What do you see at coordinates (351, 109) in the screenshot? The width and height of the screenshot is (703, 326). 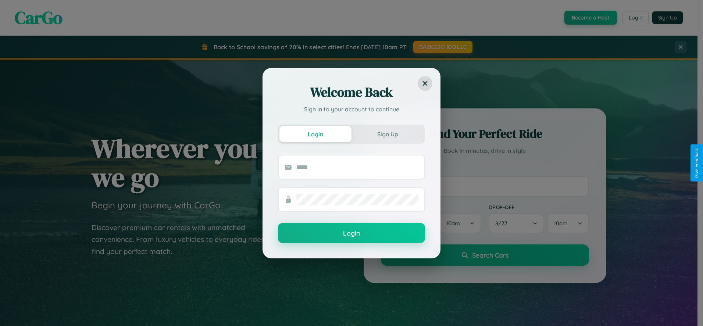 I see `p: Sign in to your account to continue` at bounding box center [351, 109].